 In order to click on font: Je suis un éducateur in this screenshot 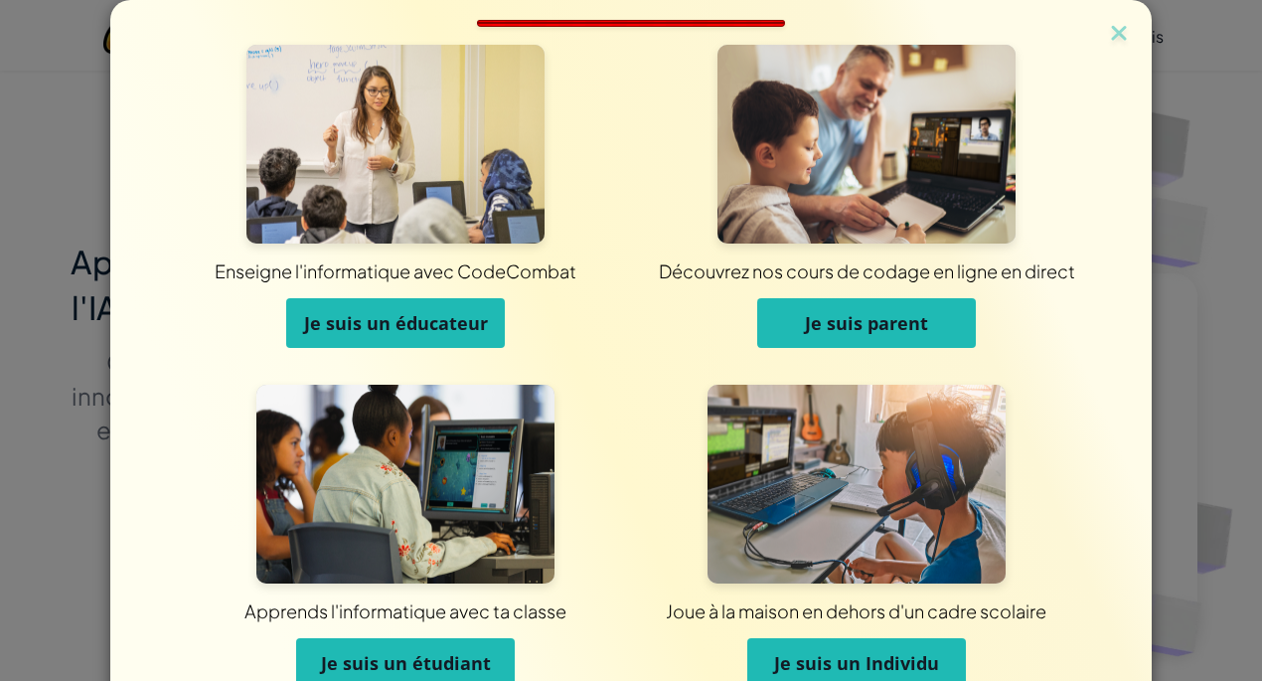, I will do `click(395, 323)`.